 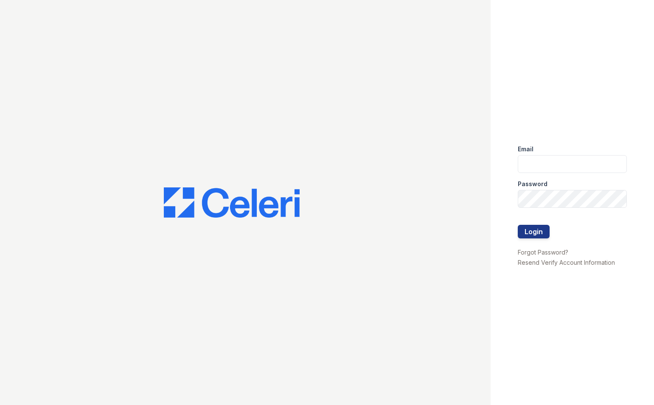 What do you see at coordinates (543, 252) in the screenshot?
I see `a: Forgot Password?` at bounding box center [543, 252].